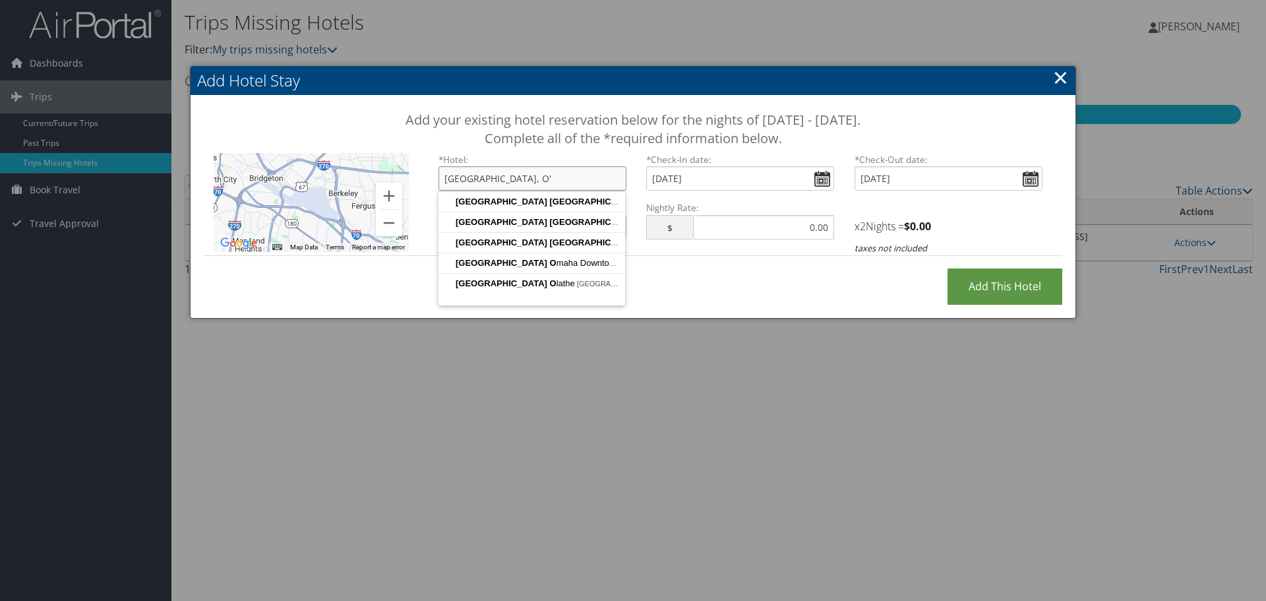 This screenshot has height=601, width=1266. What do you see at coordinates (862, 226) in the screenshot?
I see `span: 2` at bounding box center [862, 226].